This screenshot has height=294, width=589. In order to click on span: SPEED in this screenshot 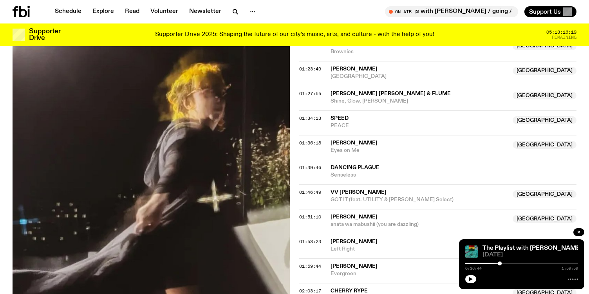, I will do `click(339, 118)`.